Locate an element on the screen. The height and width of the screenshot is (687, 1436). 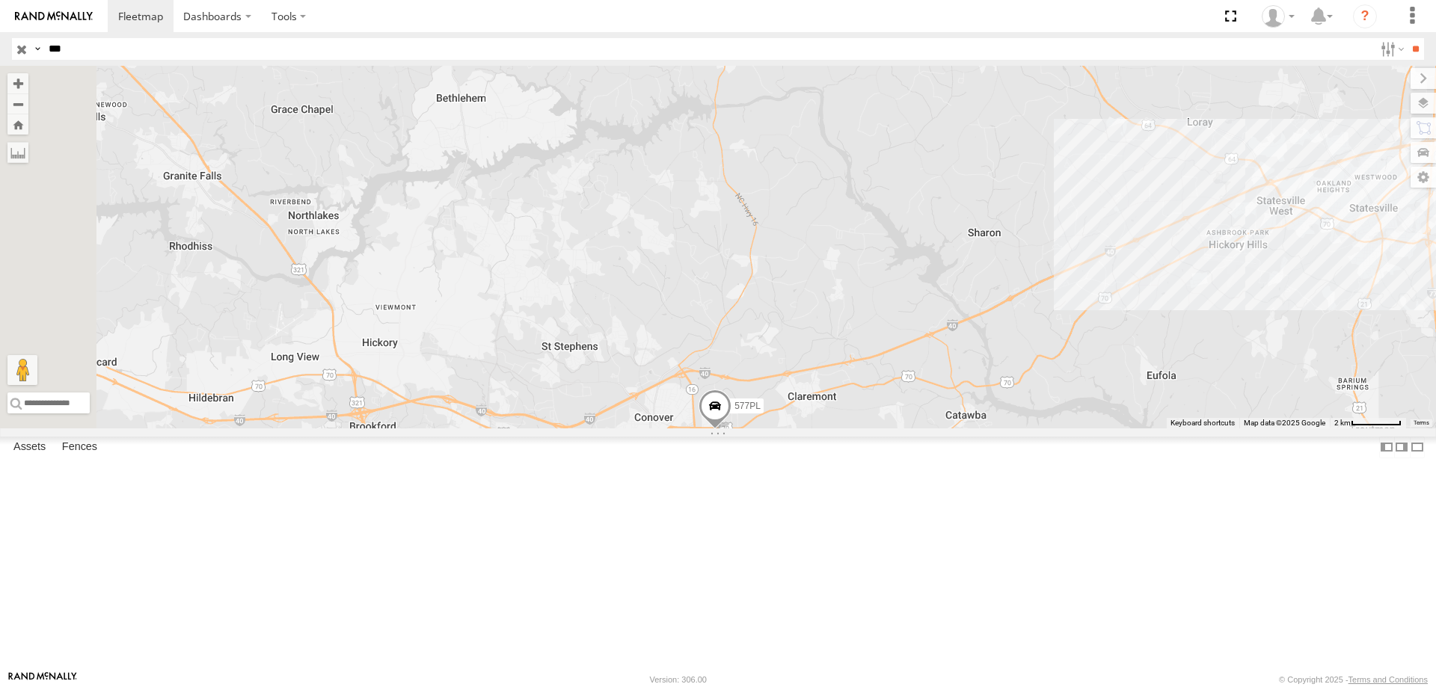
div: Zack Abernathy is located at coordinates (1278, 16).